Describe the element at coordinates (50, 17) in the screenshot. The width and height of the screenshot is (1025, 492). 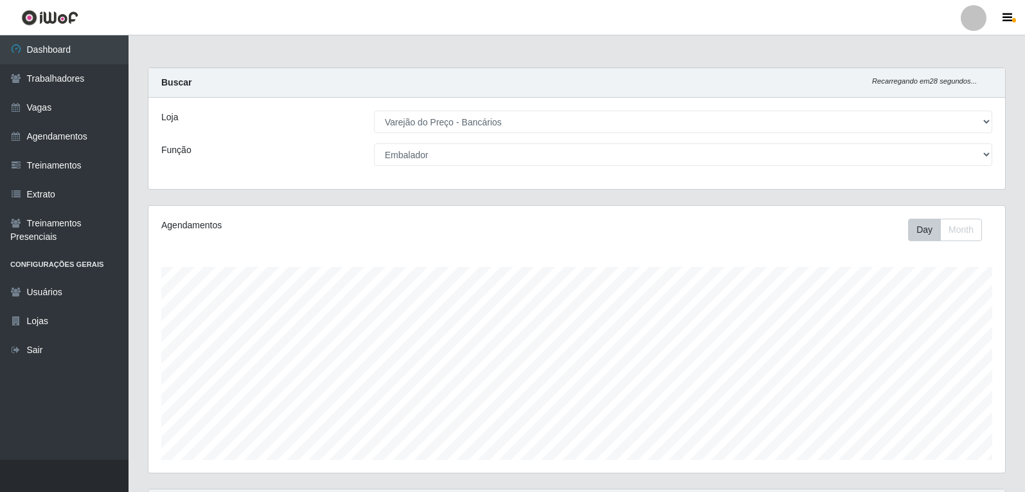
I see `img: CoreUI Logo` at that location.